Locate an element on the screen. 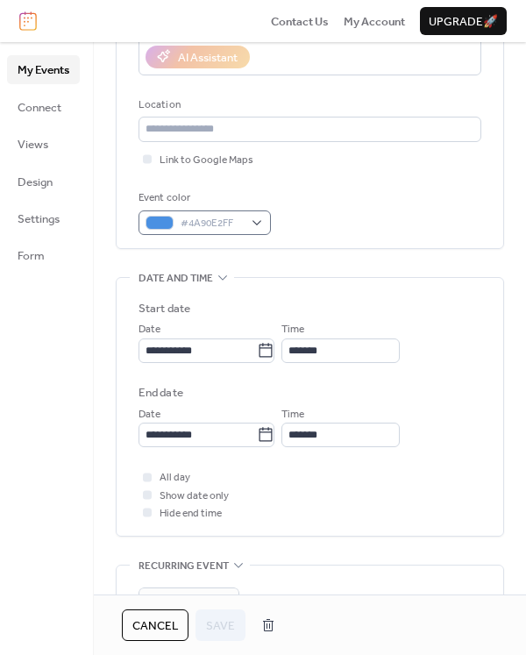  span: Contact Us is located at coordinates (300, 22).